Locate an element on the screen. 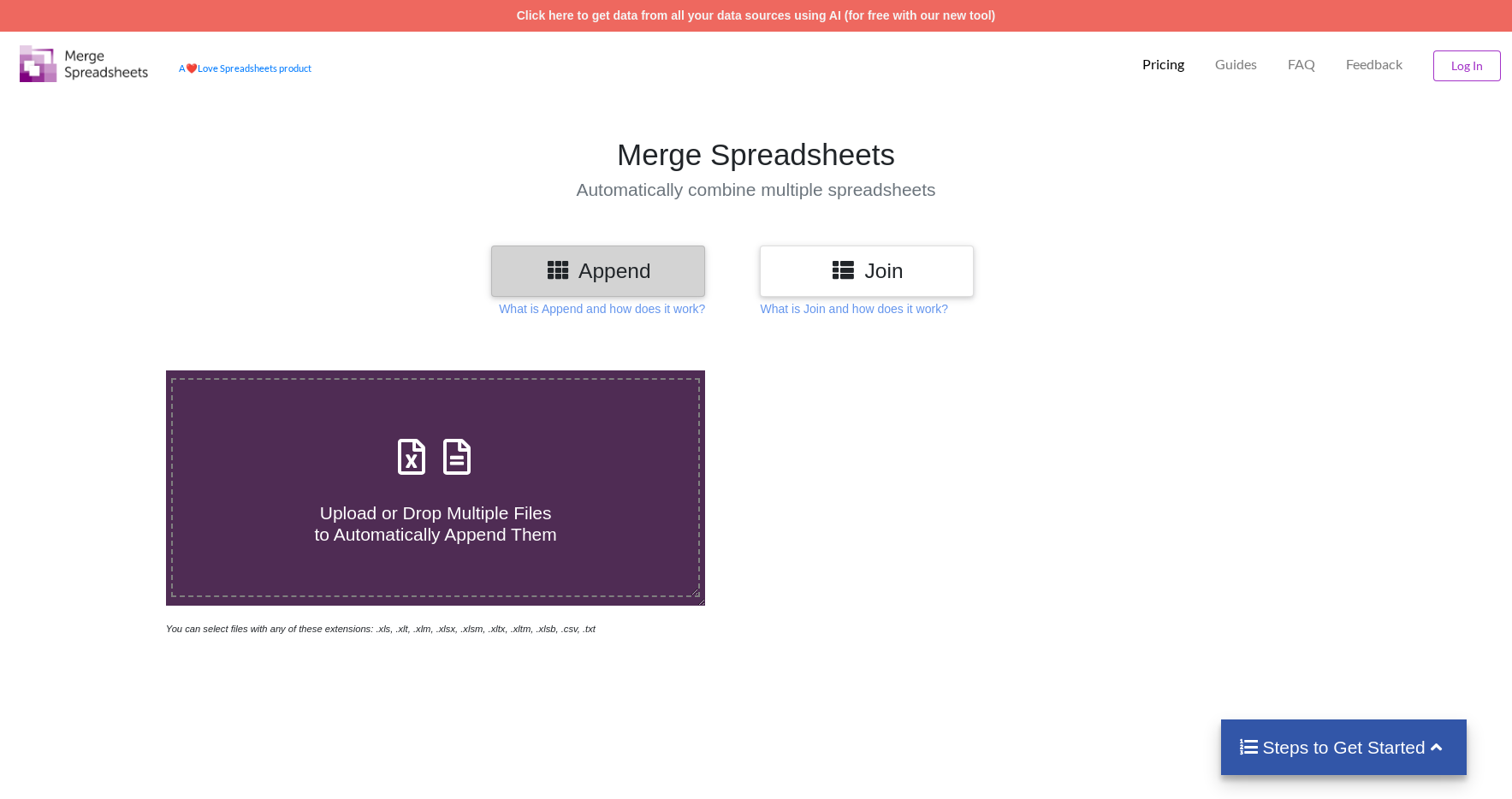 The image size is (1512, 799). h3: Join is located at coordinates (867, 270).